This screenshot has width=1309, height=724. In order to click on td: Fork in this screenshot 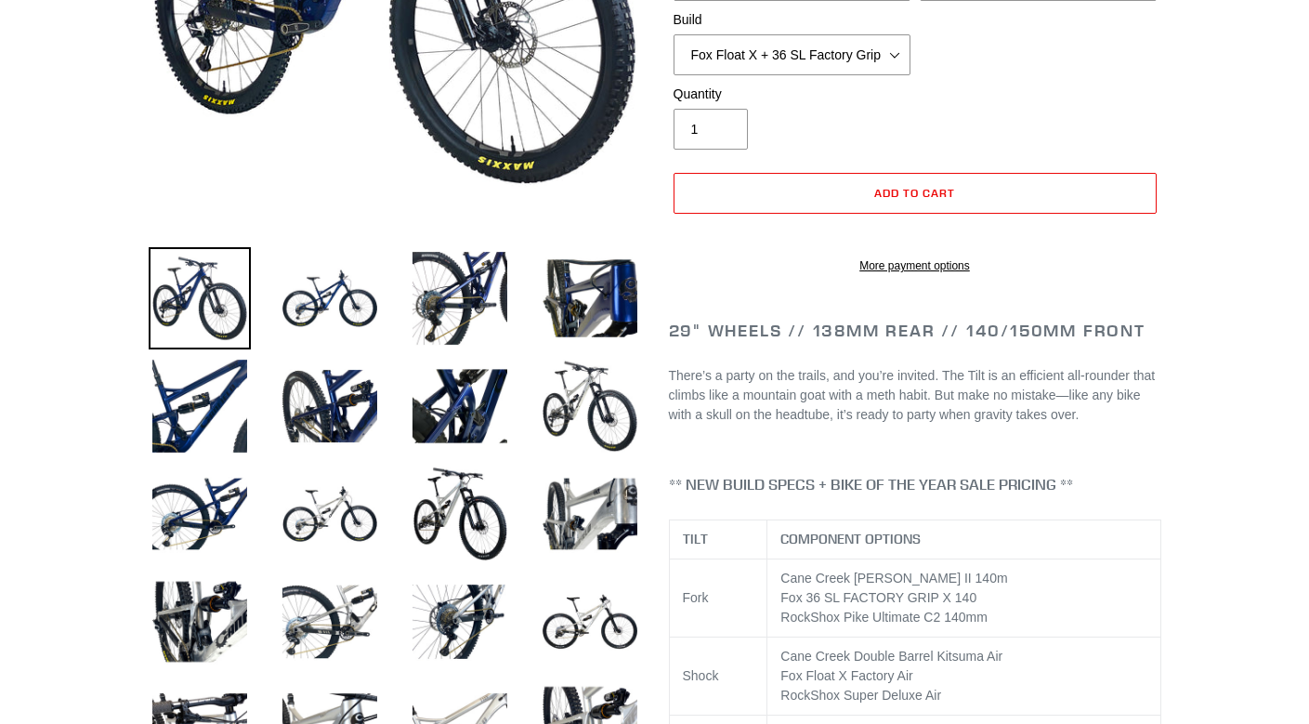, I will do `click(718, 597)`.